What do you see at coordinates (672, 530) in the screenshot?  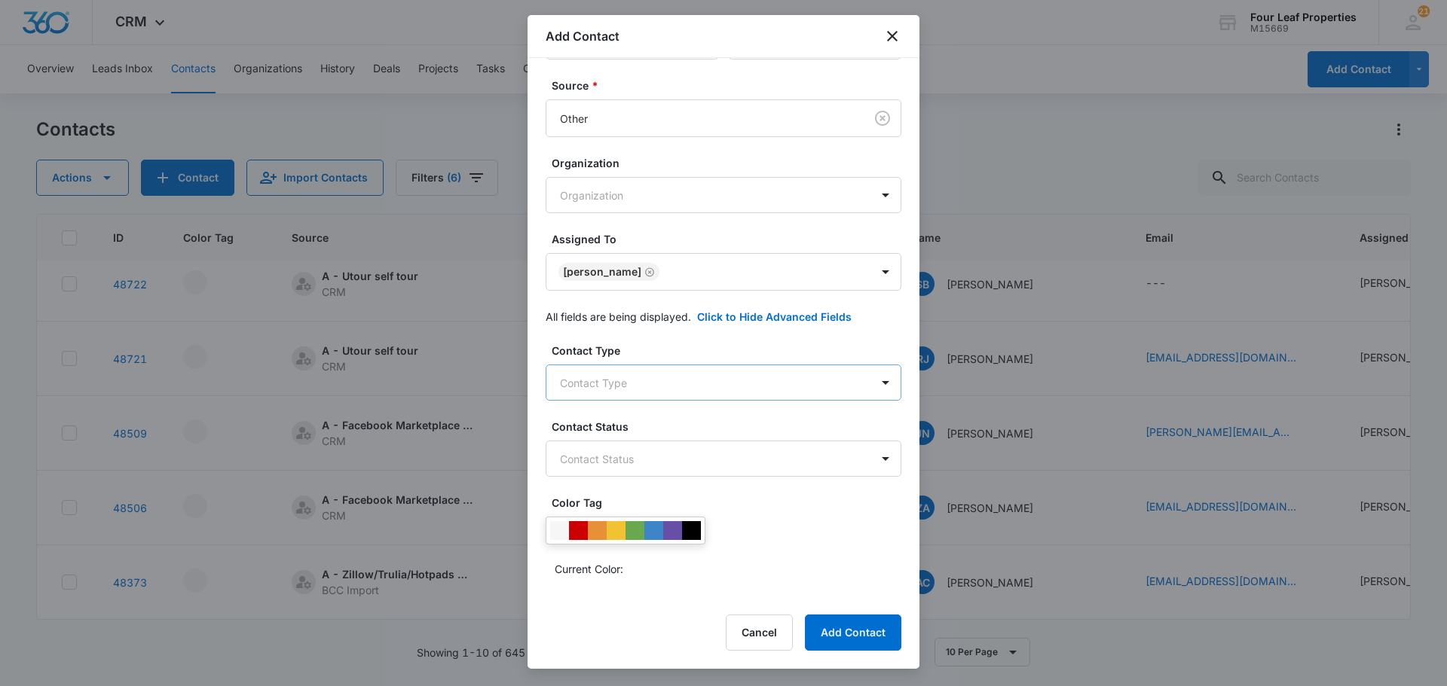 I see `div: #674ea7` at bounding box center [672, 530].